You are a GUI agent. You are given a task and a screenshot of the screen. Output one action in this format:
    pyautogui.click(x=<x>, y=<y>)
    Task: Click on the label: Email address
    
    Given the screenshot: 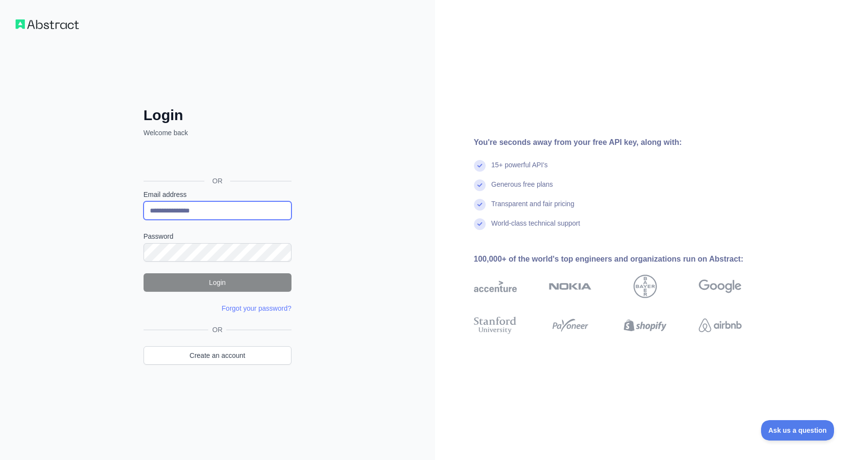 What is the action you would take?
    pyautogui.click(x=217, y=195)
    